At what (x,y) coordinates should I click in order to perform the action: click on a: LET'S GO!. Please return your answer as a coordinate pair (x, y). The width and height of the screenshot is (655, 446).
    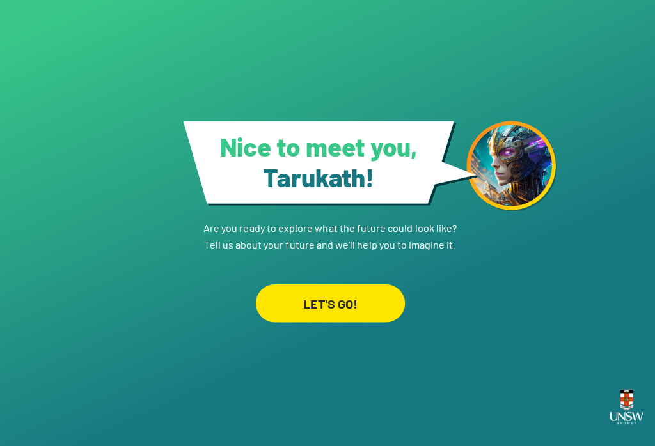
    Looking at the image, I should click on (328, 289).